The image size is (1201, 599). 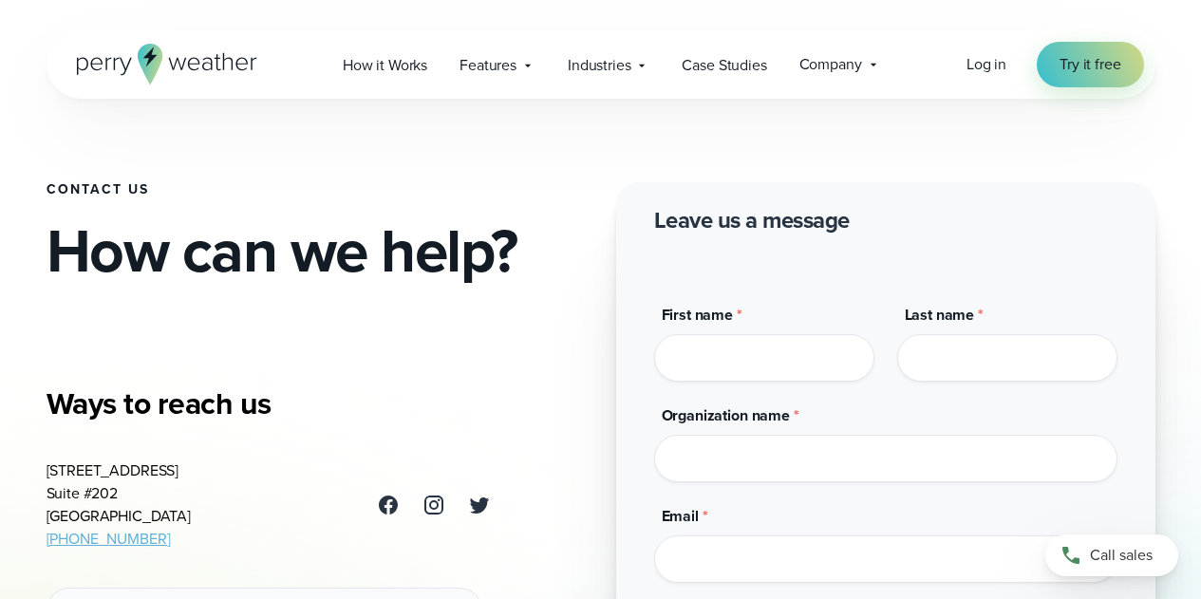 I want to click on span: Email, so click(x=680, y=516).